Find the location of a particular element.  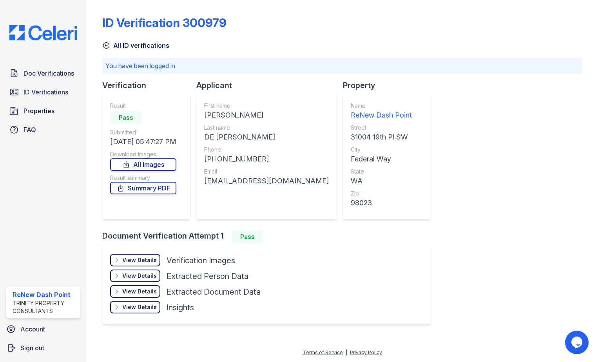

div: First name is located at coordinates (266, 106).